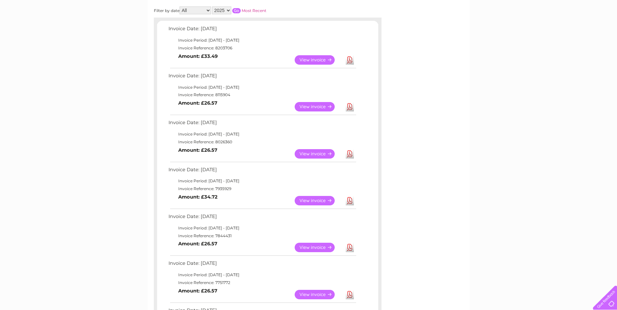  What do you see at coordinates (581, 30) in the screenshot?
I see `a: Contact` at bounding box center [581, 30].